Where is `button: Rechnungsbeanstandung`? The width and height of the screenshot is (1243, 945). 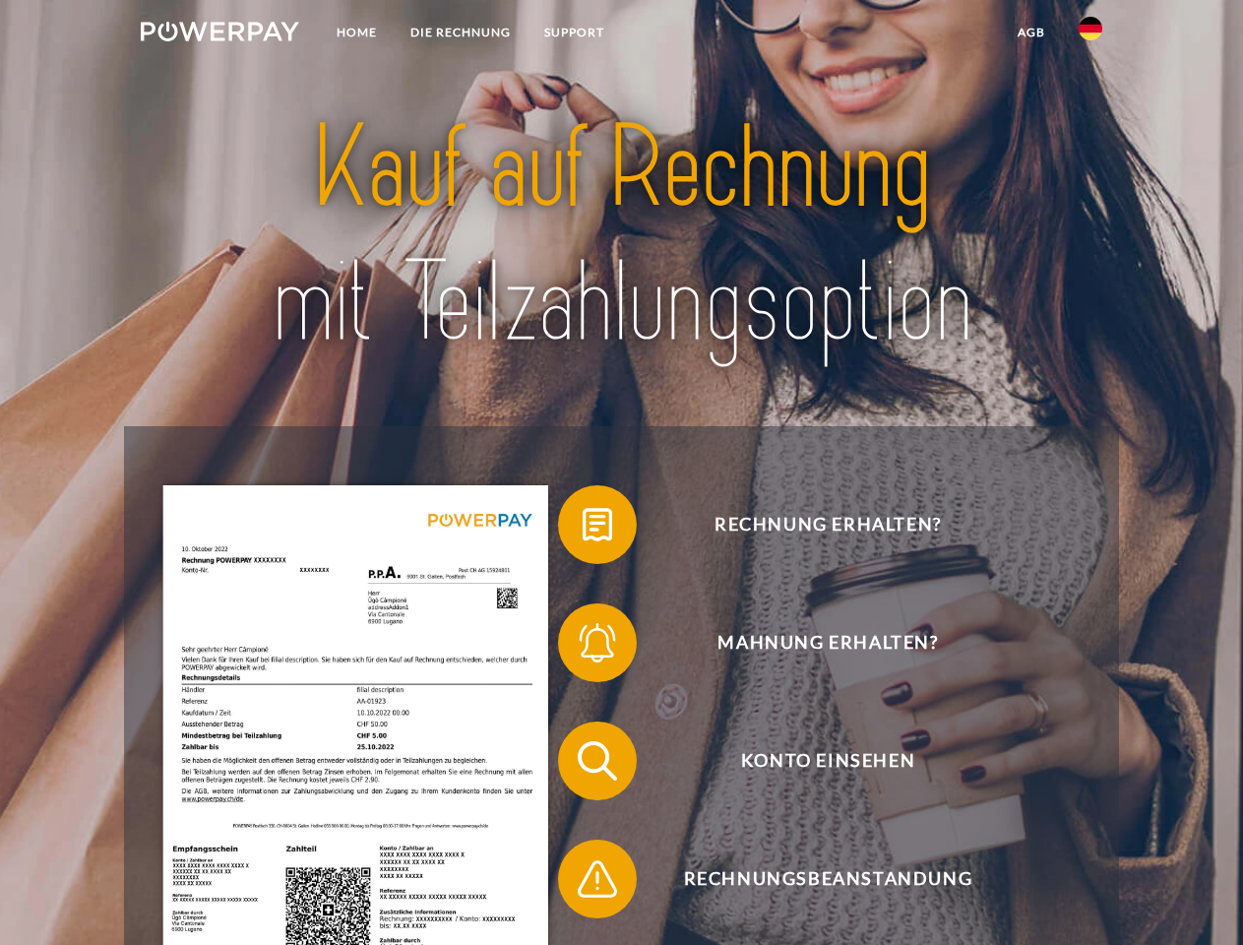 button: Rechnungsbeanstandung is located at coordinates (814, 879).